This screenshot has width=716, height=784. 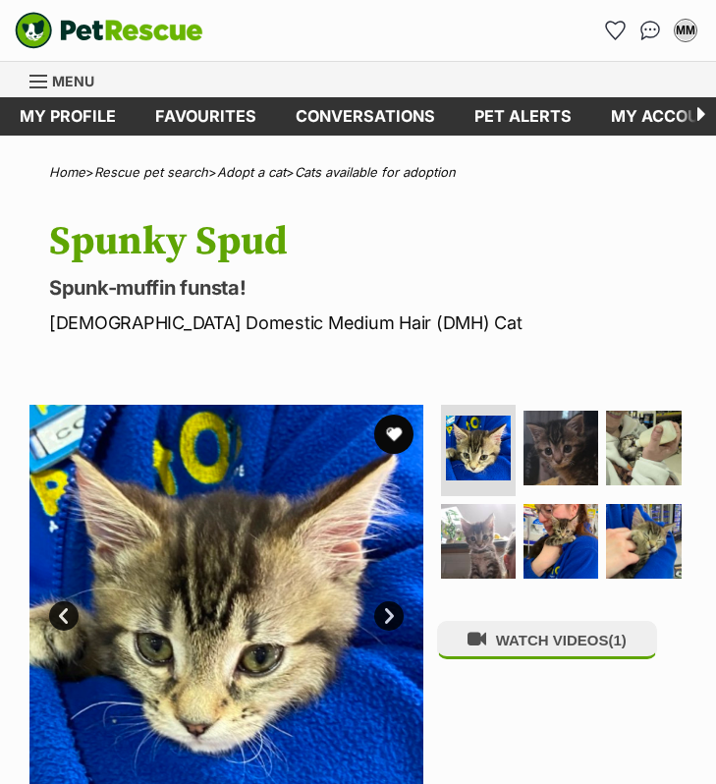 I want to click on a: Prev, so click(x=64, y=616).